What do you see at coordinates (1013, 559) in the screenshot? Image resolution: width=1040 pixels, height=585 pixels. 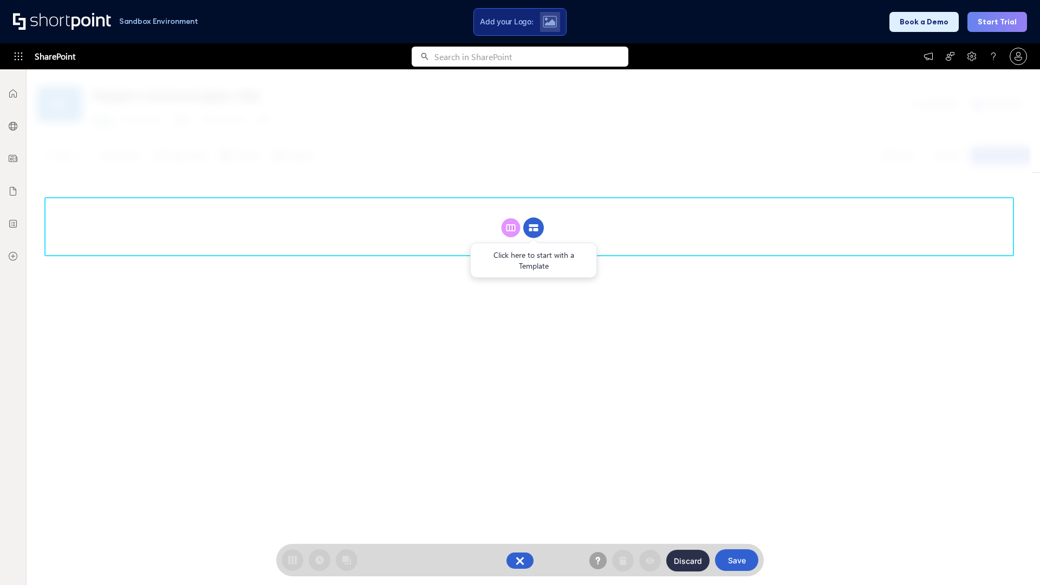 I see `div: Chat Widget` at bounding box center [1013, 559].